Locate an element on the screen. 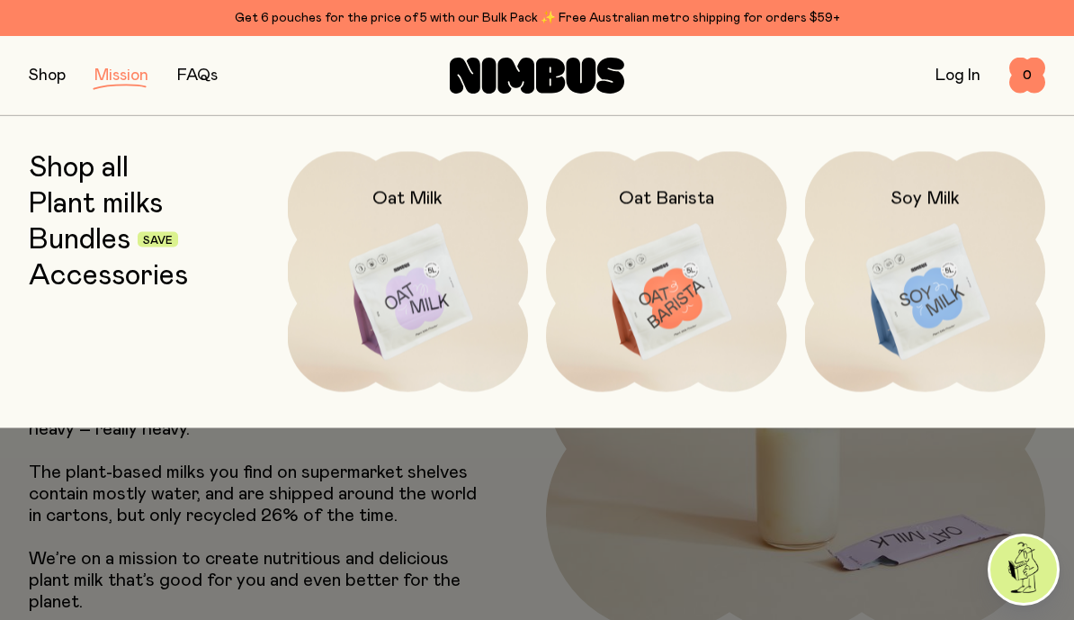 The width and height of the screenshot is (1074, 620). a: Oat Barista is located at coordinates (666, 272).